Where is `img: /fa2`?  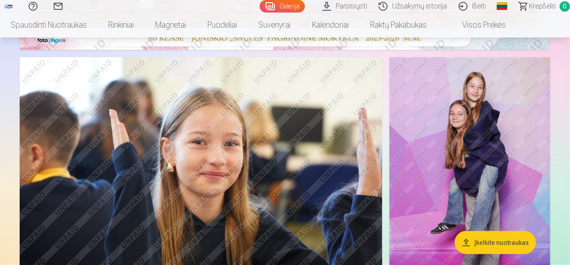
img: /fa2 is located at coordinates (8, 6).